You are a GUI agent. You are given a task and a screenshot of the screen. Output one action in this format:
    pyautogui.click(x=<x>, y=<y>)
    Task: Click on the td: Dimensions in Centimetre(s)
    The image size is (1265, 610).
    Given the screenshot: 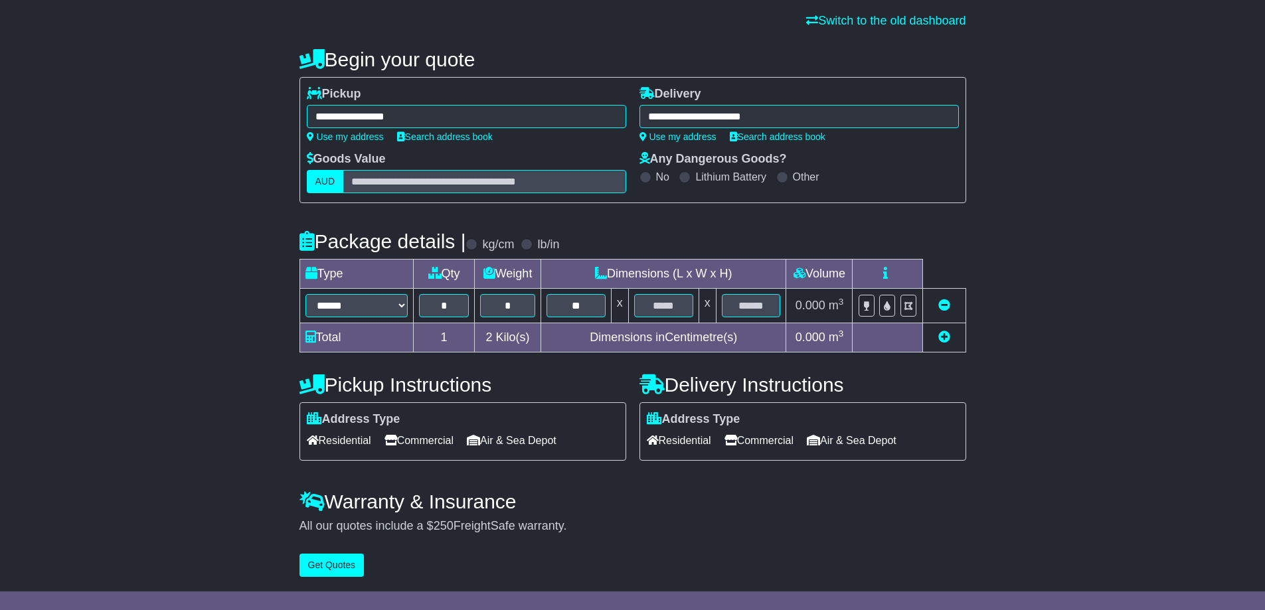 What is the action you would take?
    pyautogui.click(x=663, y=338)
    